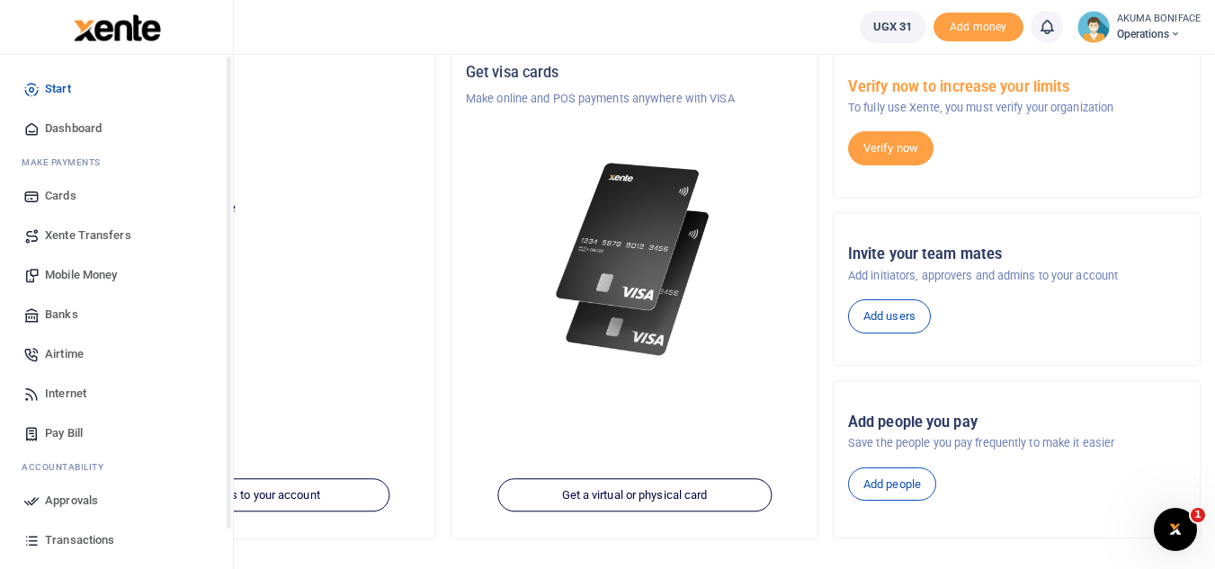  Describe the element at coordinates (116, 26) in the screenshot. I see `a: logo-small logo-large logo-large` at that location.